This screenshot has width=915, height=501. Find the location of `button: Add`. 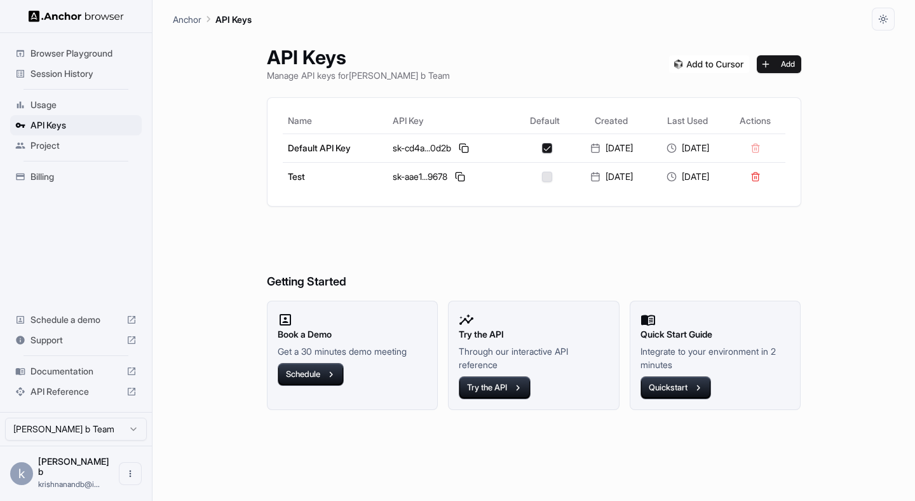

button: Add is located at coordinates (779, 64).